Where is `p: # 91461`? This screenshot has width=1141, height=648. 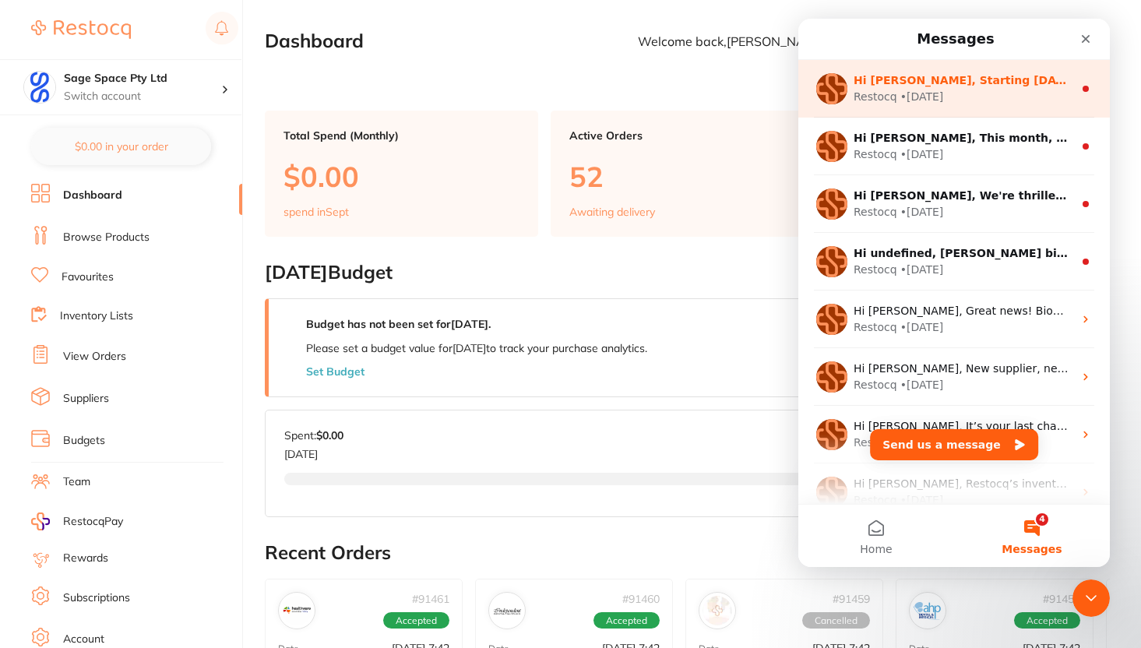 p: # 91461 is located at coordinates (431, 599).